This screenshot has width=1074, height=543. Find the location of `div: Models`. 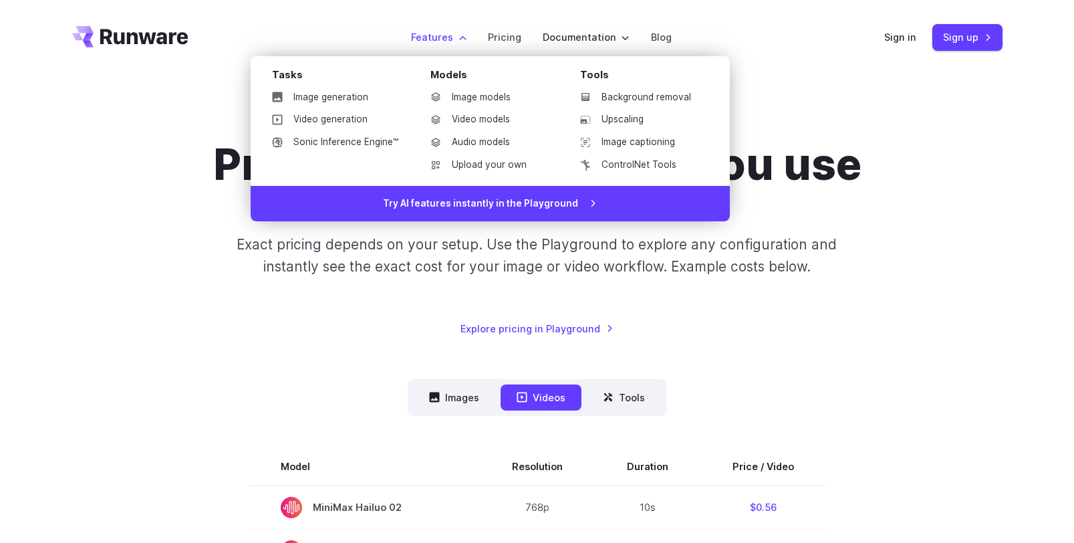

div: Models is located at coordinates (494, 77).